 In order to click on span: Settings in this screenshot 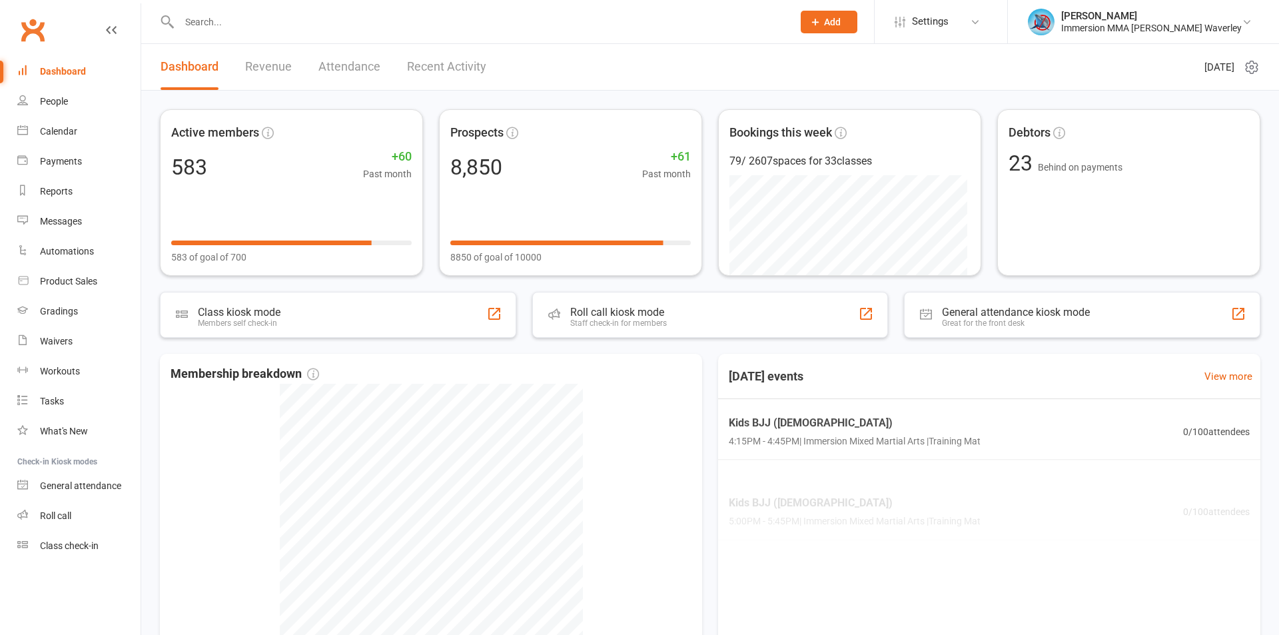, I will do `click(930, 21)`.